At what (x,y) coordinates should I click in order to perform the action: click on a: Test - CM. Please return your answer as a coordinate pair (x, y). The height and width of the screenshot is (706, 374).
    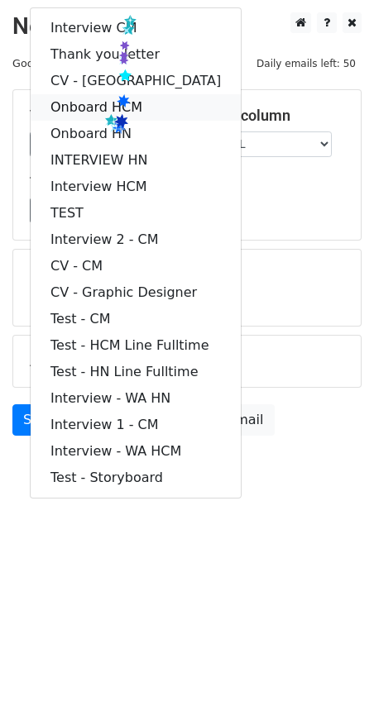
    Looking at the image, I should click on (136, 319).